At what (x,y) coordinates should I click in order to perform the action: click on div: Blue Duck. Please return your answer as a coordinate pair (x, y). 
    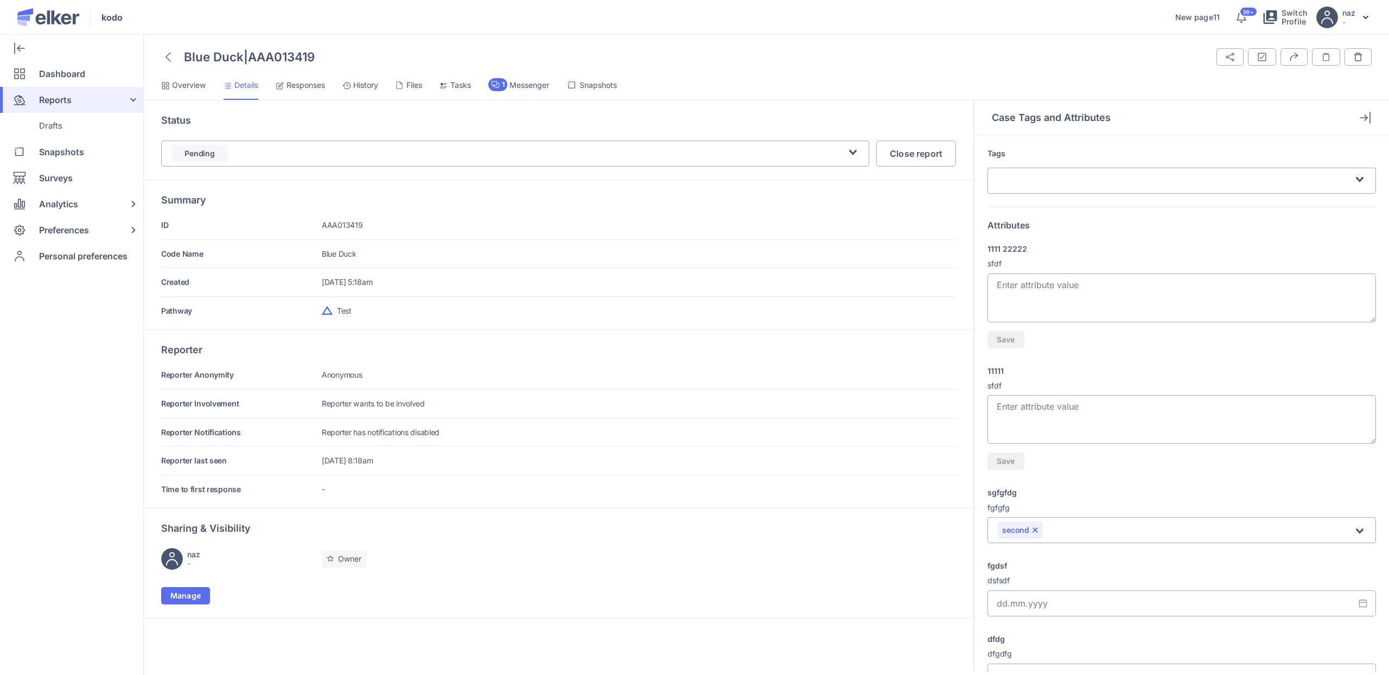
    Looking at the image, I should click on (639, 254).